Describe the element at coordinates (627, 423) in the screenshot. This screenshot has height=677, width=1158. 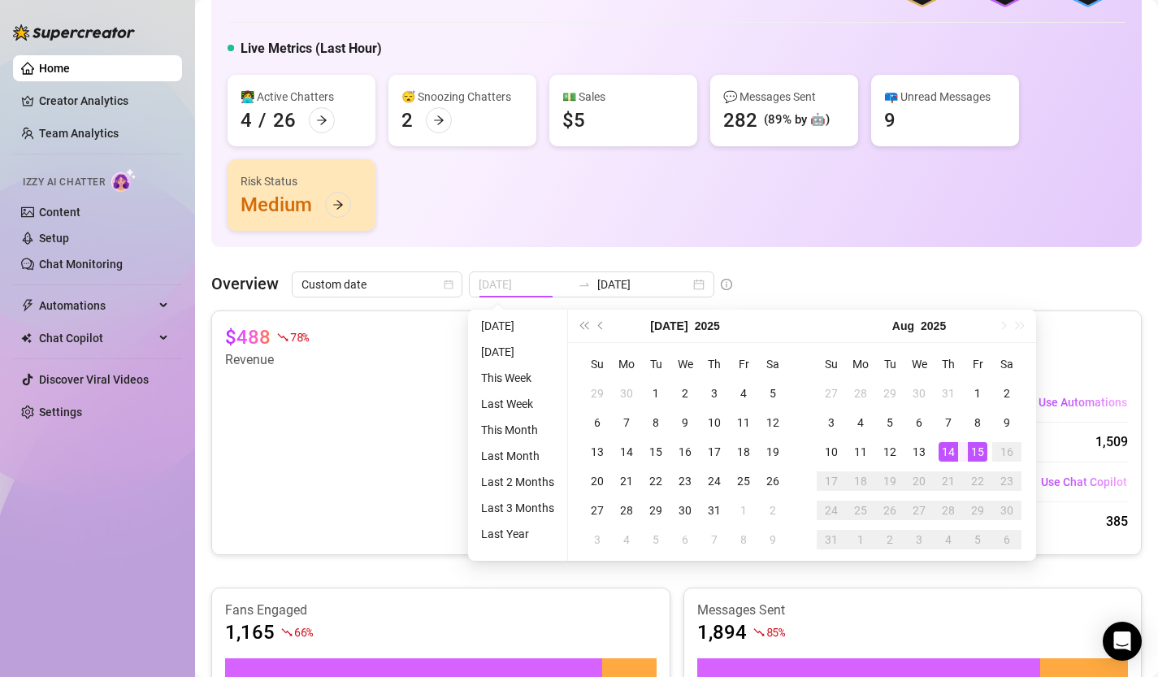
I see `td: 2025-07-07` at that location.